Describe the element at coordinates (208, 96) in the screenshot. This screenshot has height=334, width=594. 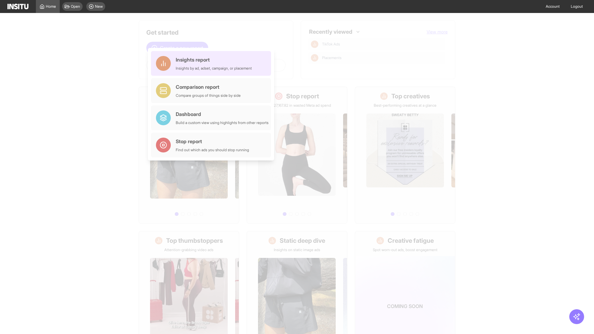
I see `div: Compare groups of things side by side` at that location.